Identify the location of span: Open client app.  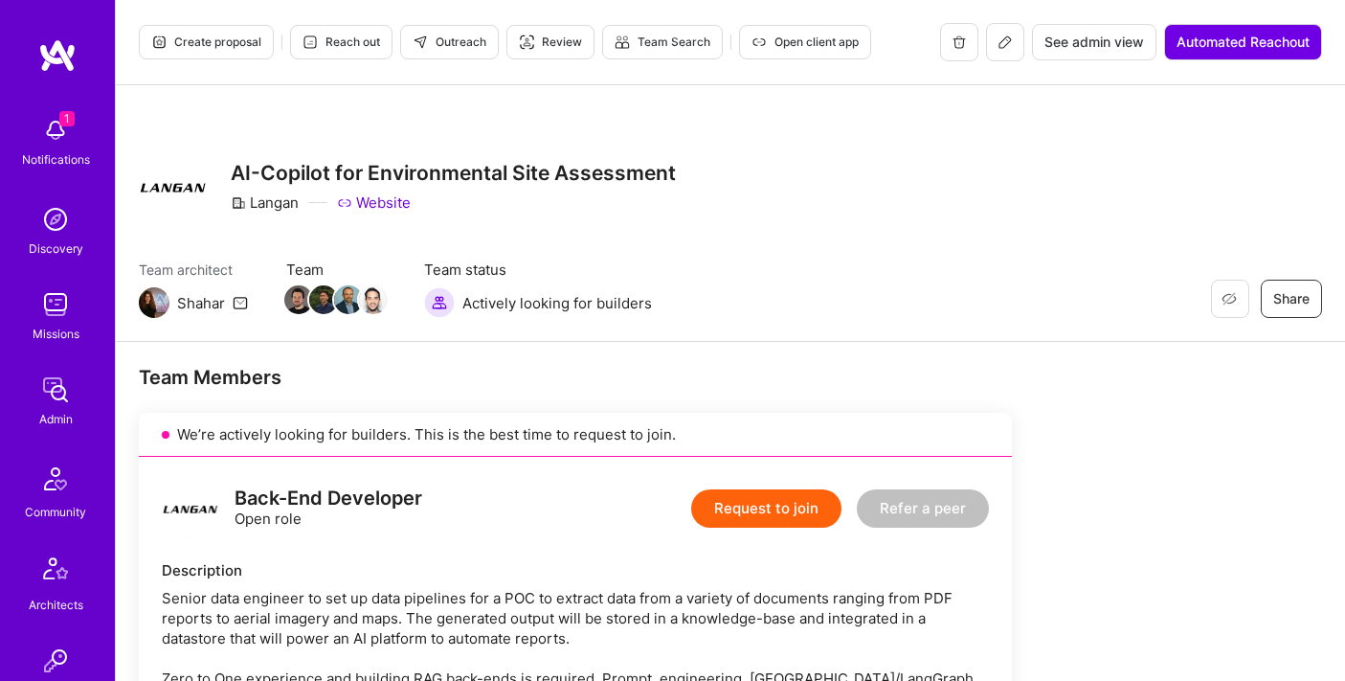
(805, 42).